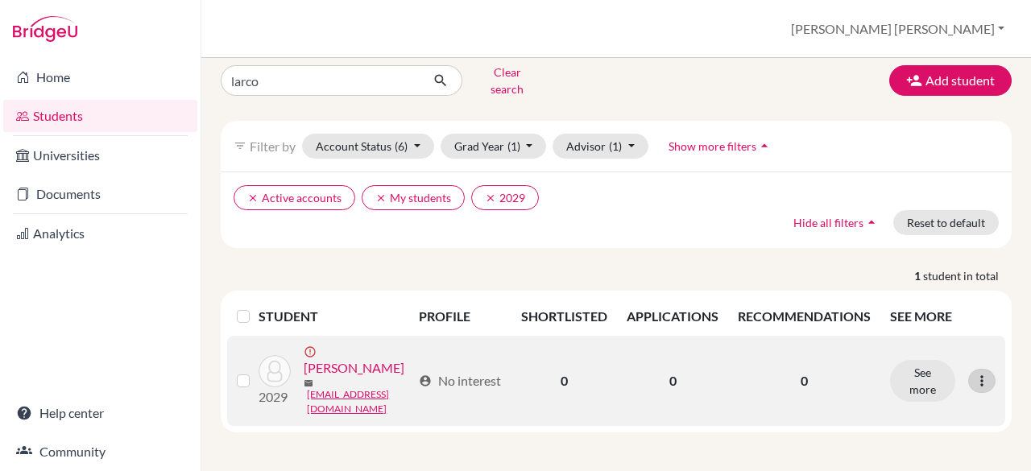 This screenshot has height=471, width=1031. Describe the element at coordinates (272, 146) in the screenshot. I see `span: Filter by` at that location.